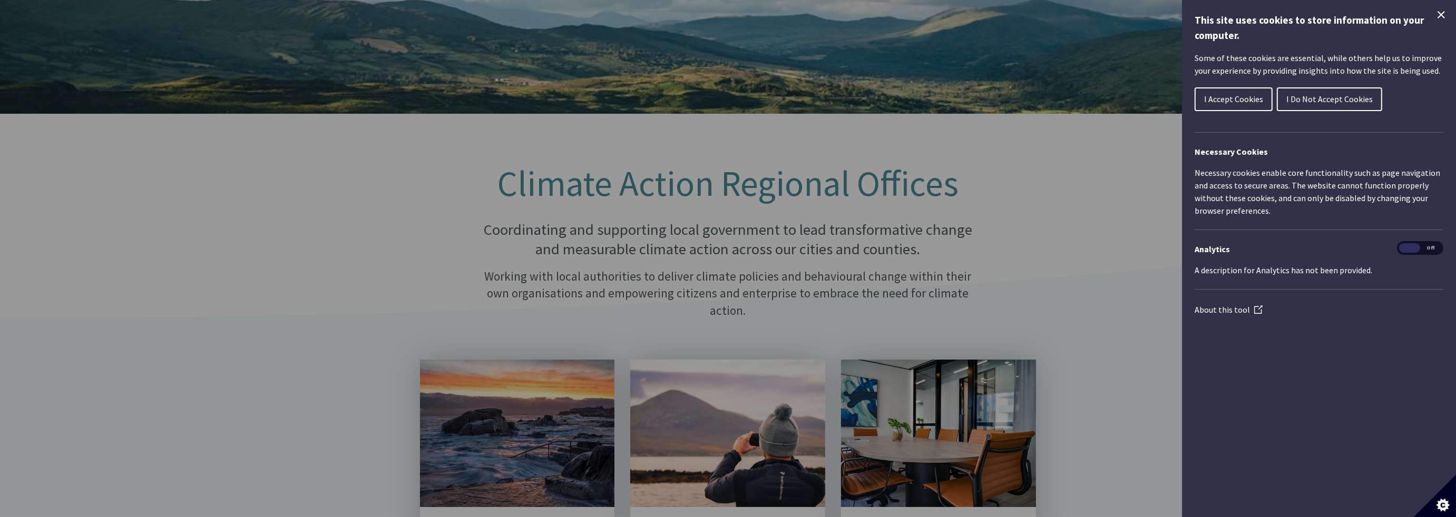  What do you see at coordinates (1441, 15) in the screenshot?
I see `button: Close Cookie Control` at bounding box center [1441, 15].